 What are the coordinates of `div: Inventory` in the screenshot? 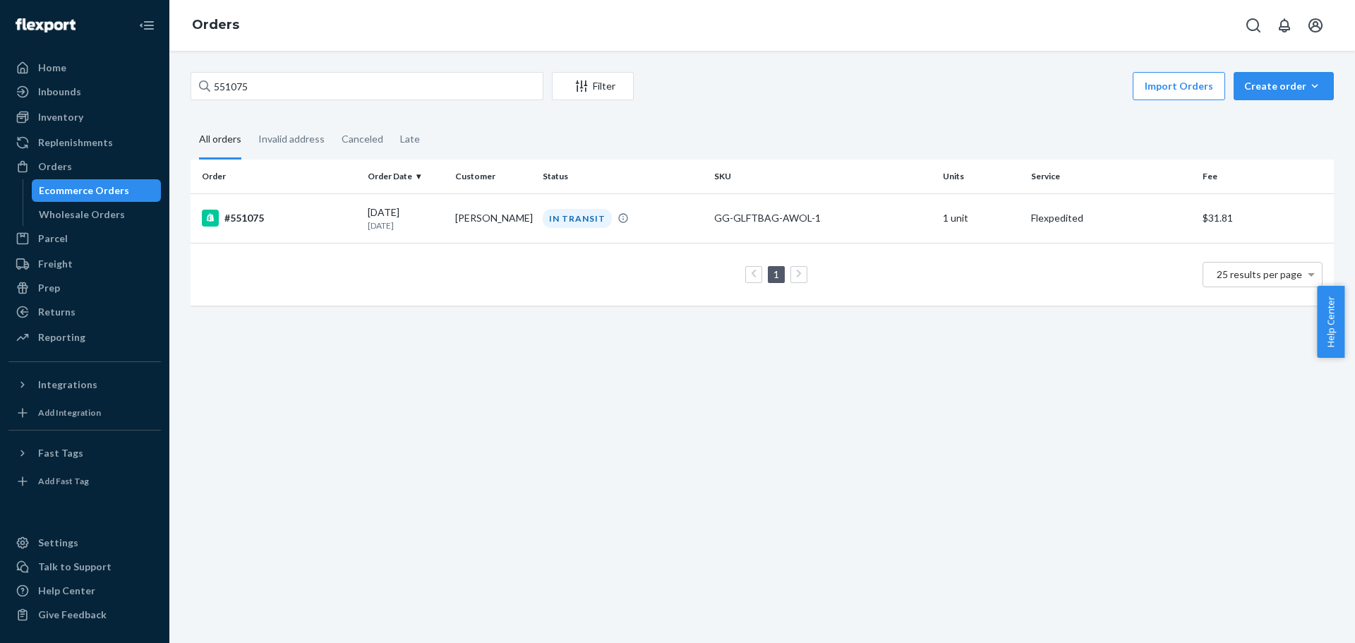 It's located at (61, 117).